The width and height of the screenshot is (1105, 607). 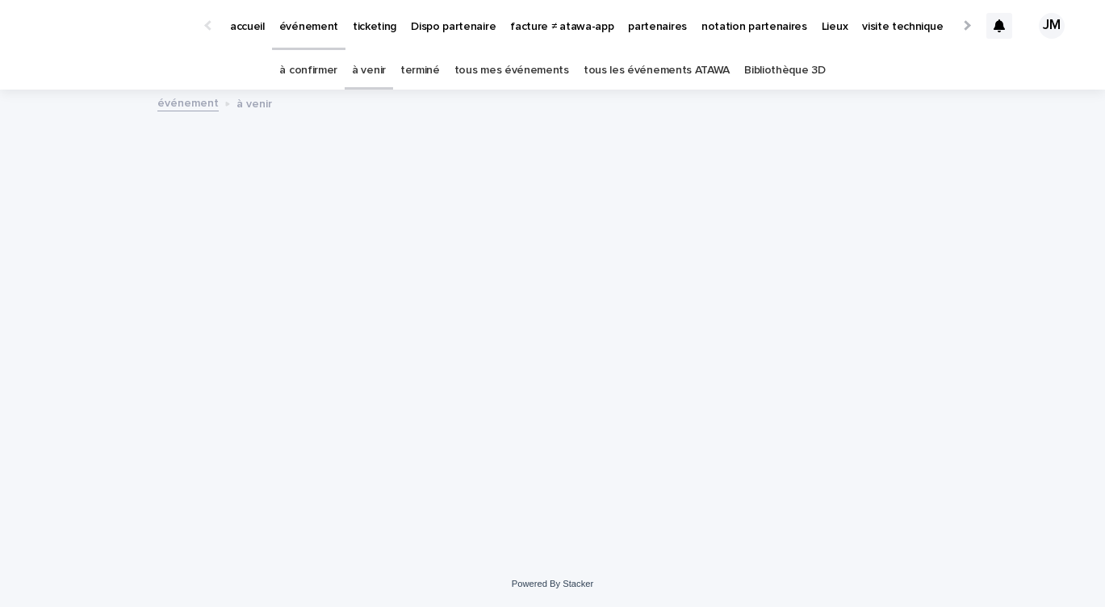 I want to click on a: Powered By Stacker, so click(x=552, y=583).